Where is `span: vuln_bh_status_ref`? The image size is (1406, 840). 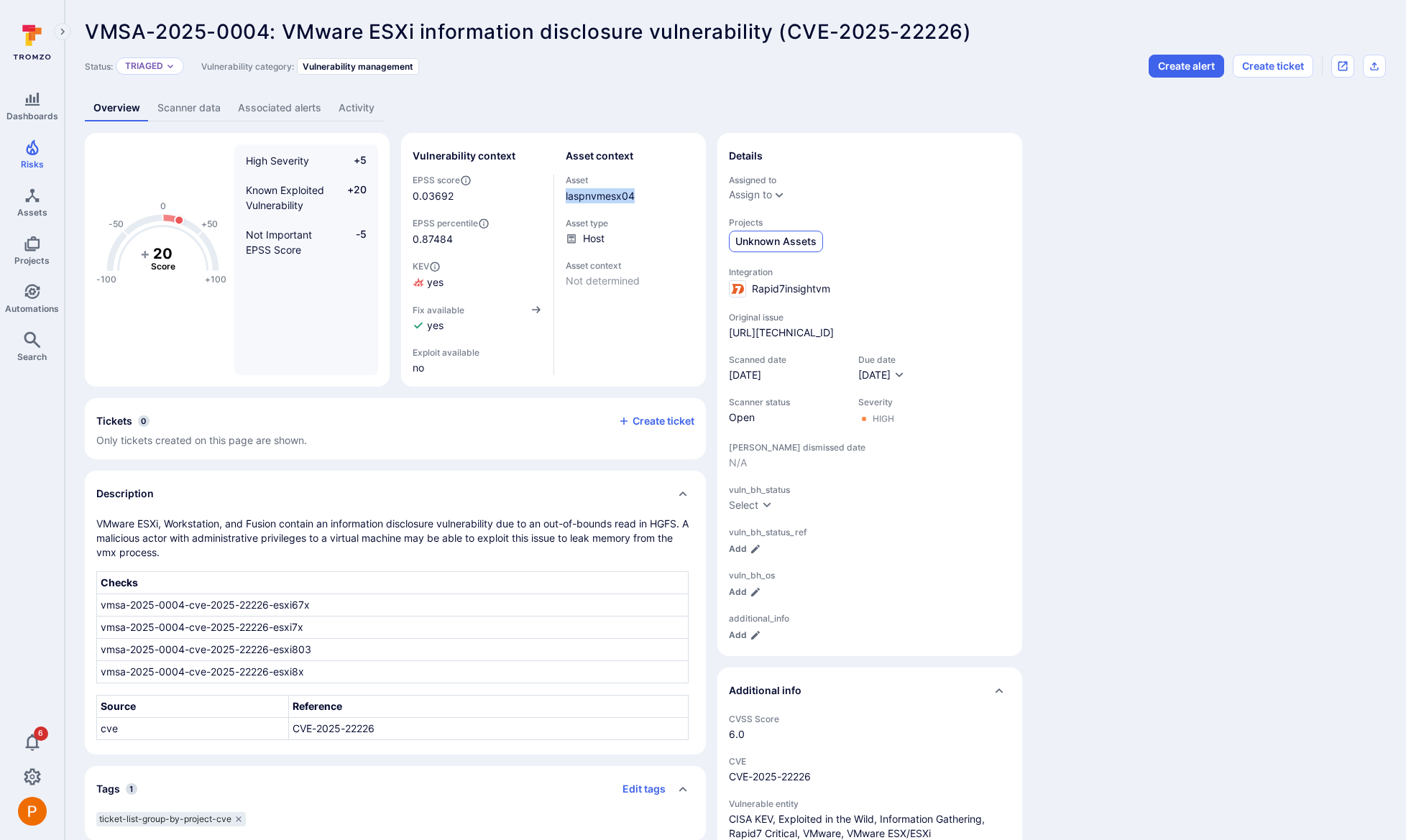 span: vuln_bh_status_ref is located at coordinates (869, 532).